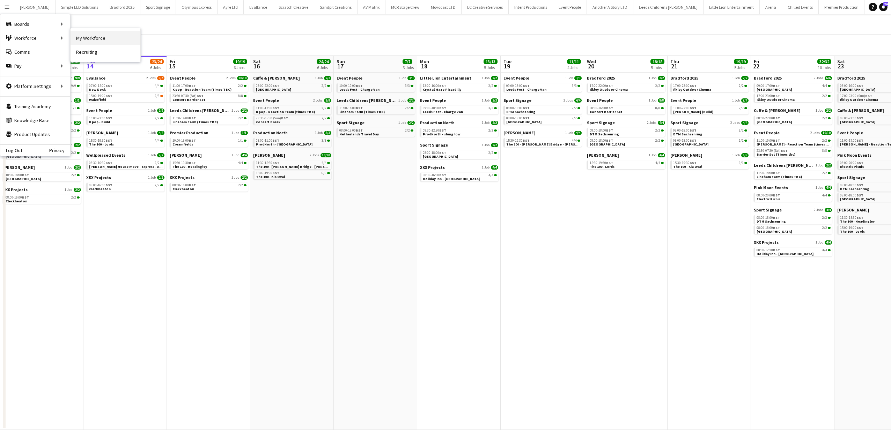 The image size is (891, 448). I want to click on span: 17:00-23:00, so click(684, 86).